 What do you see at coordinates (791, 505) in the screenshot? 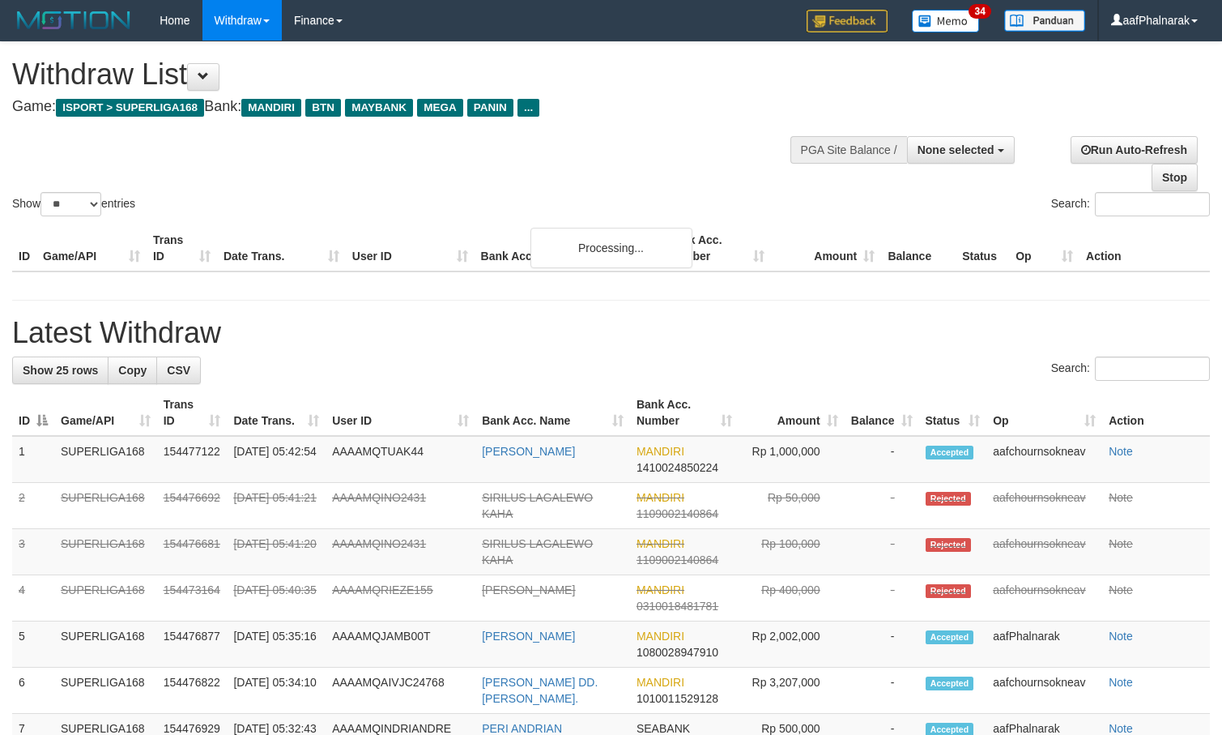
I see `td: Rp 50,000` at bounding box center [791, 505].